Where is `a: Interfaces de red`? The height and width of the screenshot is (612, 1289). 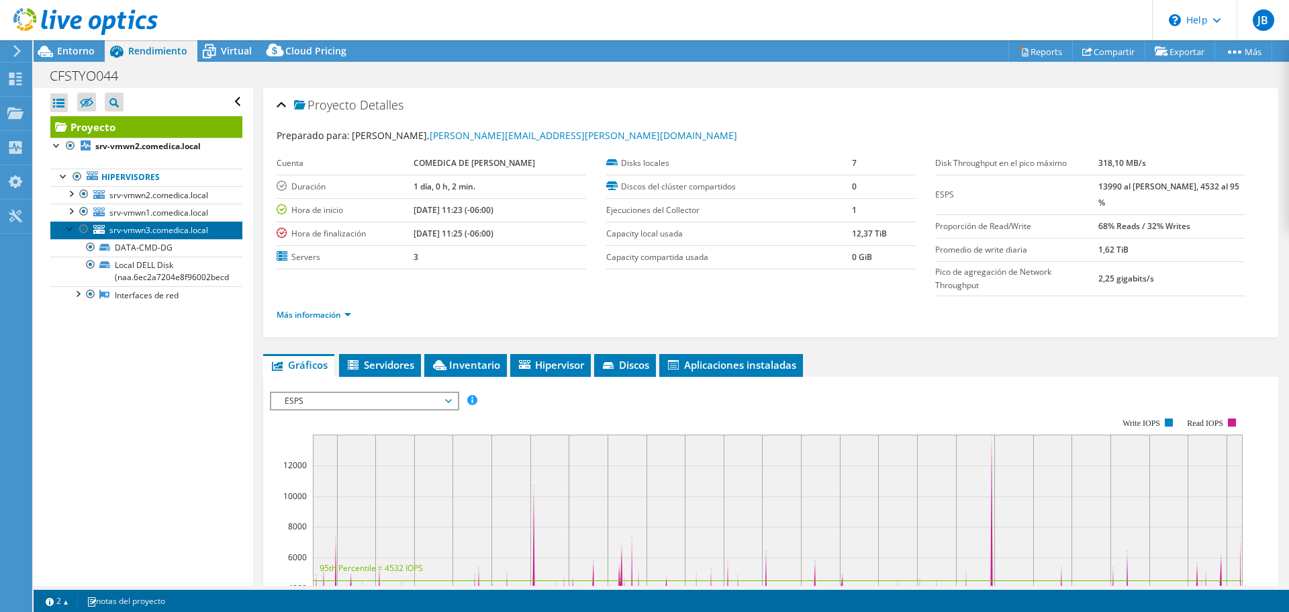
a: Interfaces de red is located at coordinates (146, 295).